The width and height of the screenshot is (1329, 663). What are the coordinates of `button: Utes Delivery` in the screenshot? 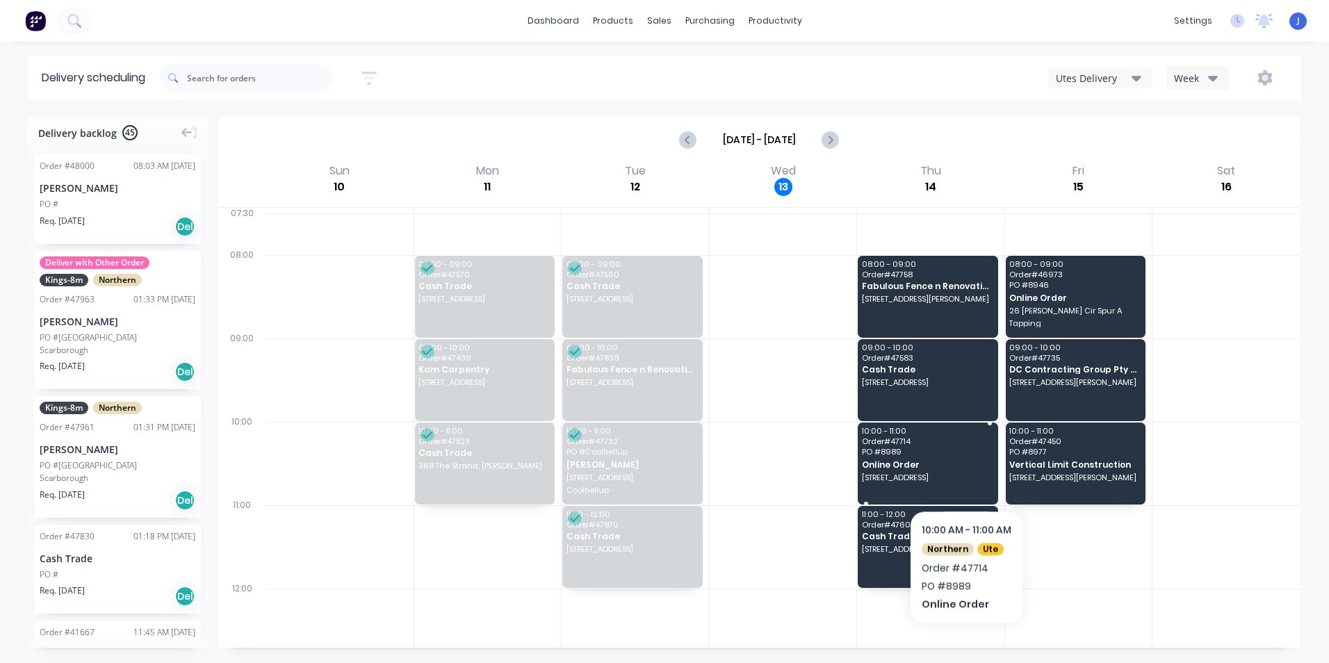 It's located at (1100, 78).